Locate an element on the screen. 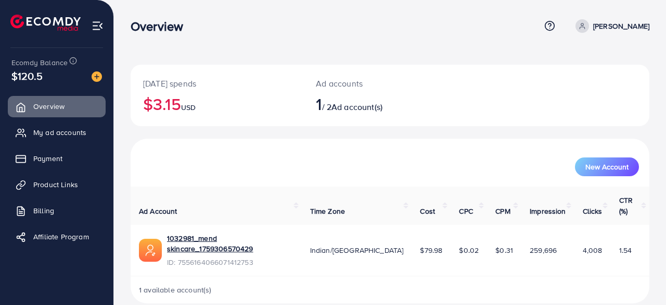  span: 4,008 is located at coordinates (593, 250).